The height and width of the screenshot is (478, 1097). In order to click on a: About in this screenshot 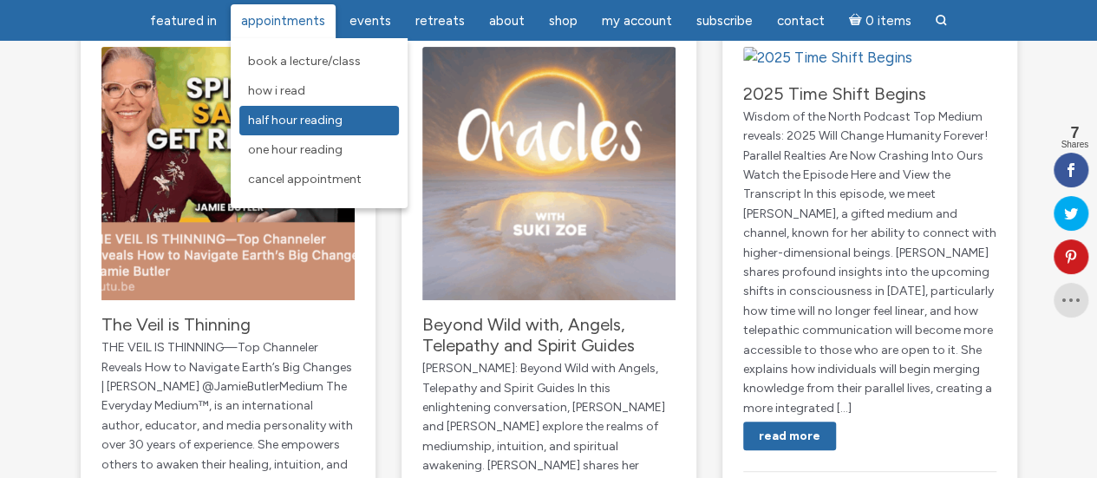, I will do `click(506, 21)`.